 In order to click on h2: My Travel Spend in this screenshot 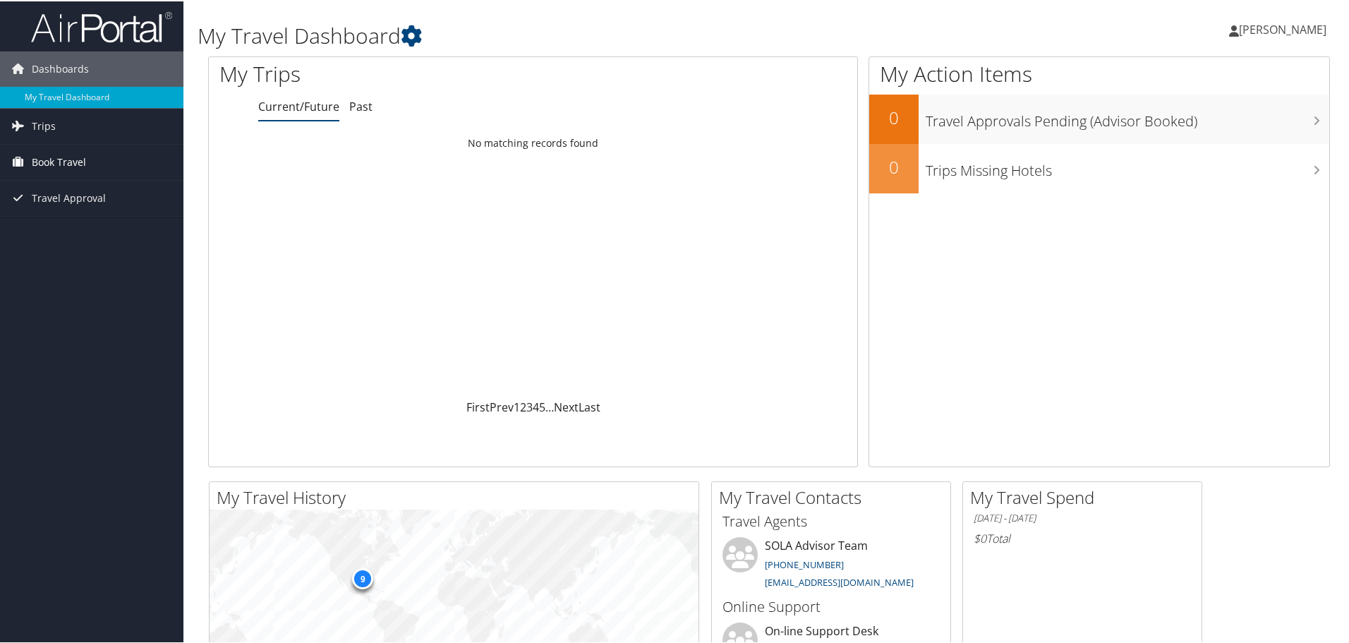, I will do `click(1086, 496)`.